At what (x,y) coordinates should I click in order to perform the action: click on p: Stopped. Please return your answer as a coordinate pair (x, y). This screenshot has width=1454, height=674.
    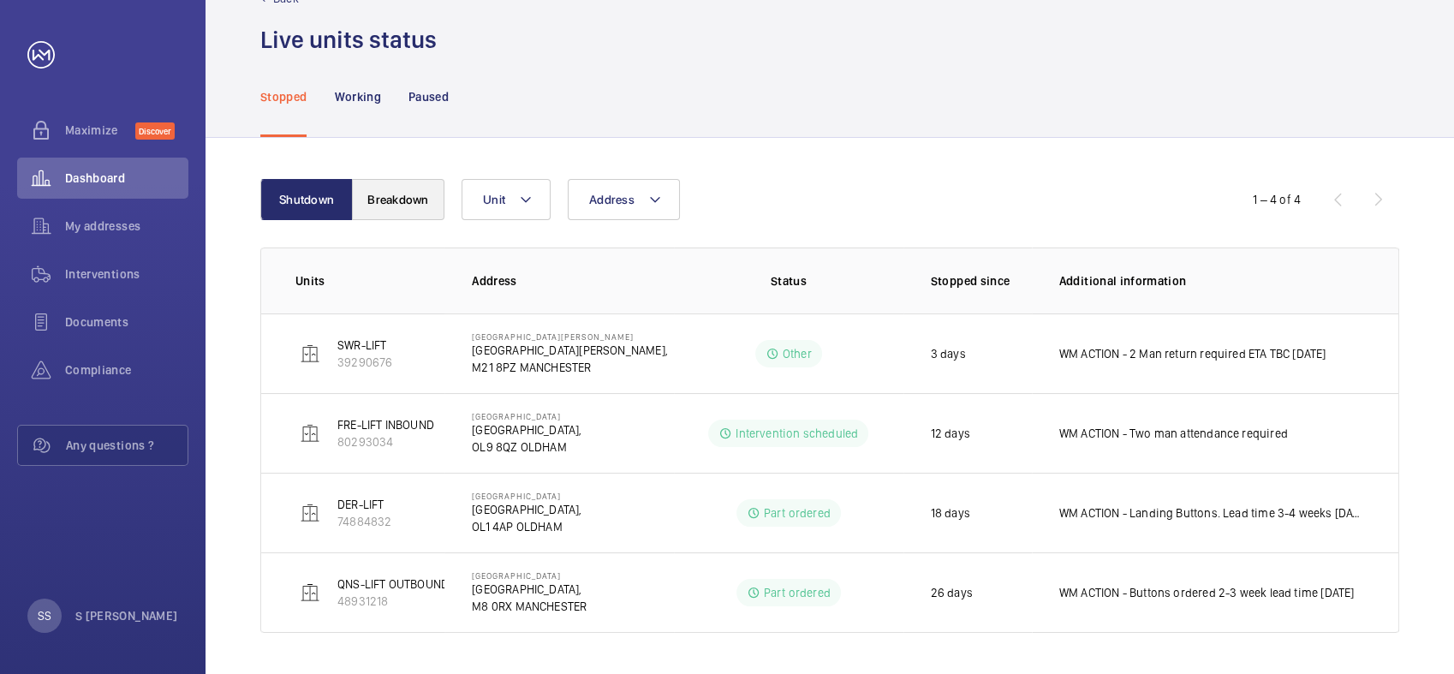
    Looking at the image, I should click on (283, 97).